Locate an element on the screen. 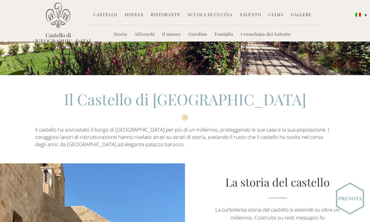  a: Storia is located at coordinates (120, 35).